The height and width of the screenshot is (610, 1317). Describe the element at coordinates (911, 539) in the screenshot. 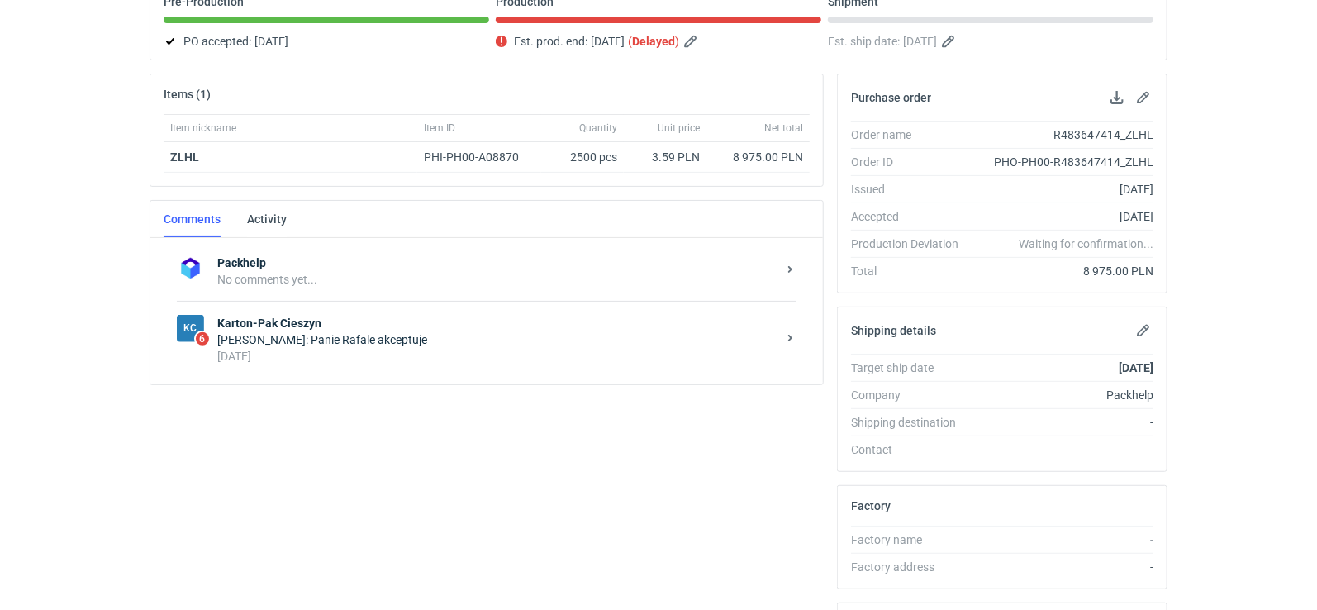

I see `div: Factory name` at that location.